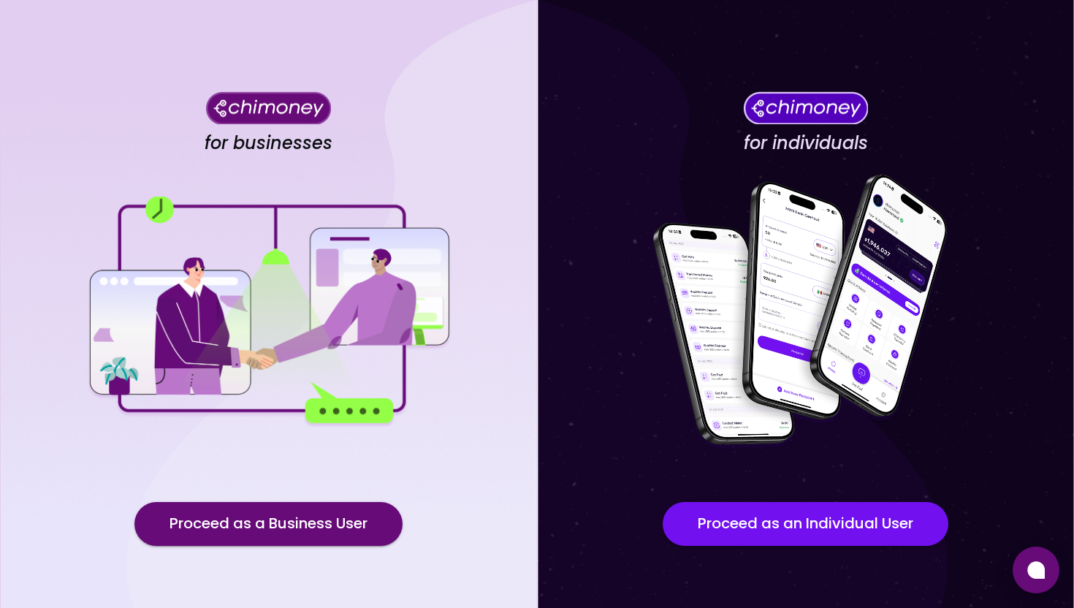 The height and width of the screenshot is (608, 1074). I want to click on img: Chimoney for individuals, so click(805, 107).